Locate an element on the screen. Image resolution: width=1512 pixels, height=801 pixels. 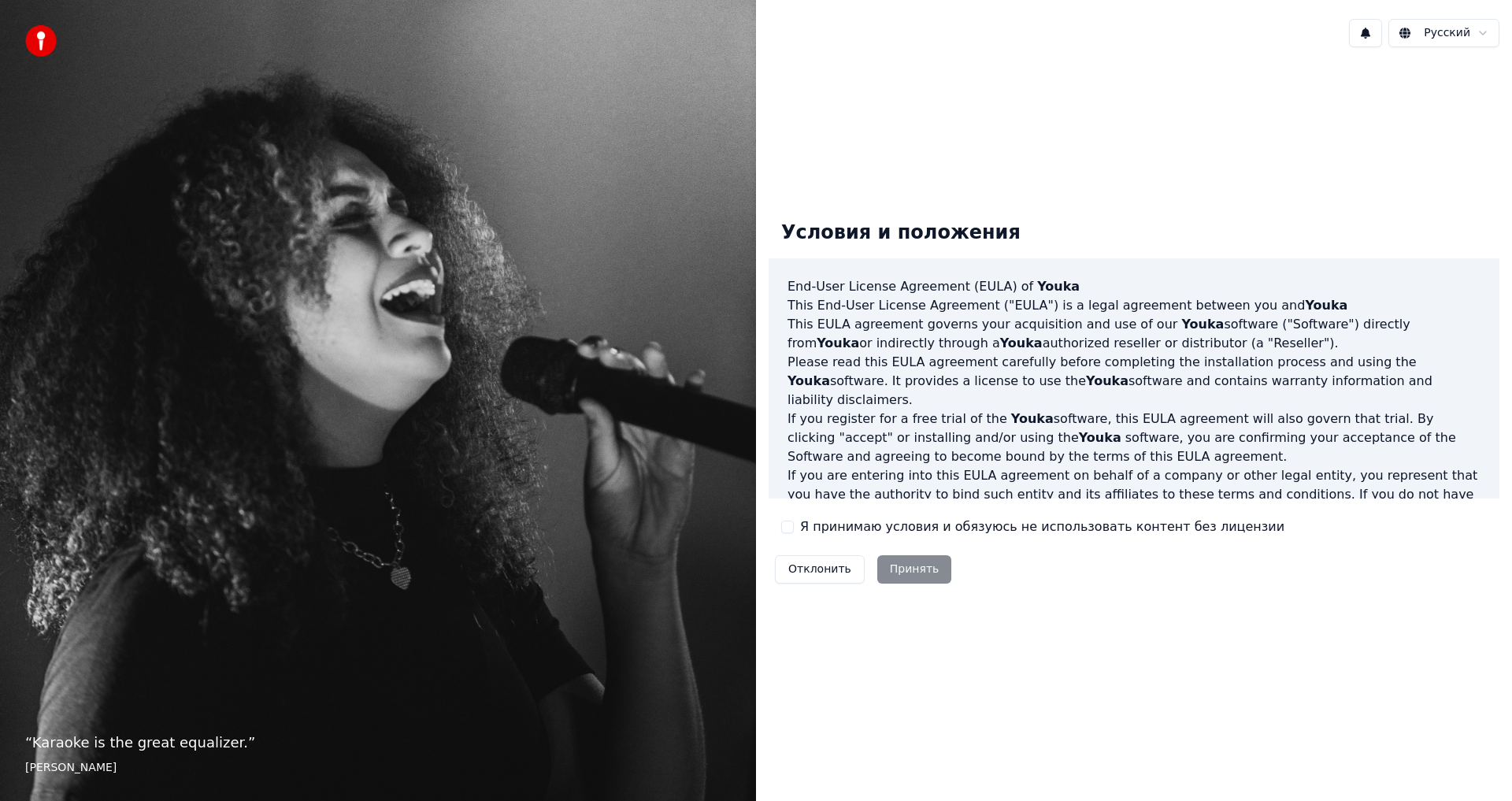
p: “ Karaoke is the great equalizer. ” is located at coordinates (378, 743).